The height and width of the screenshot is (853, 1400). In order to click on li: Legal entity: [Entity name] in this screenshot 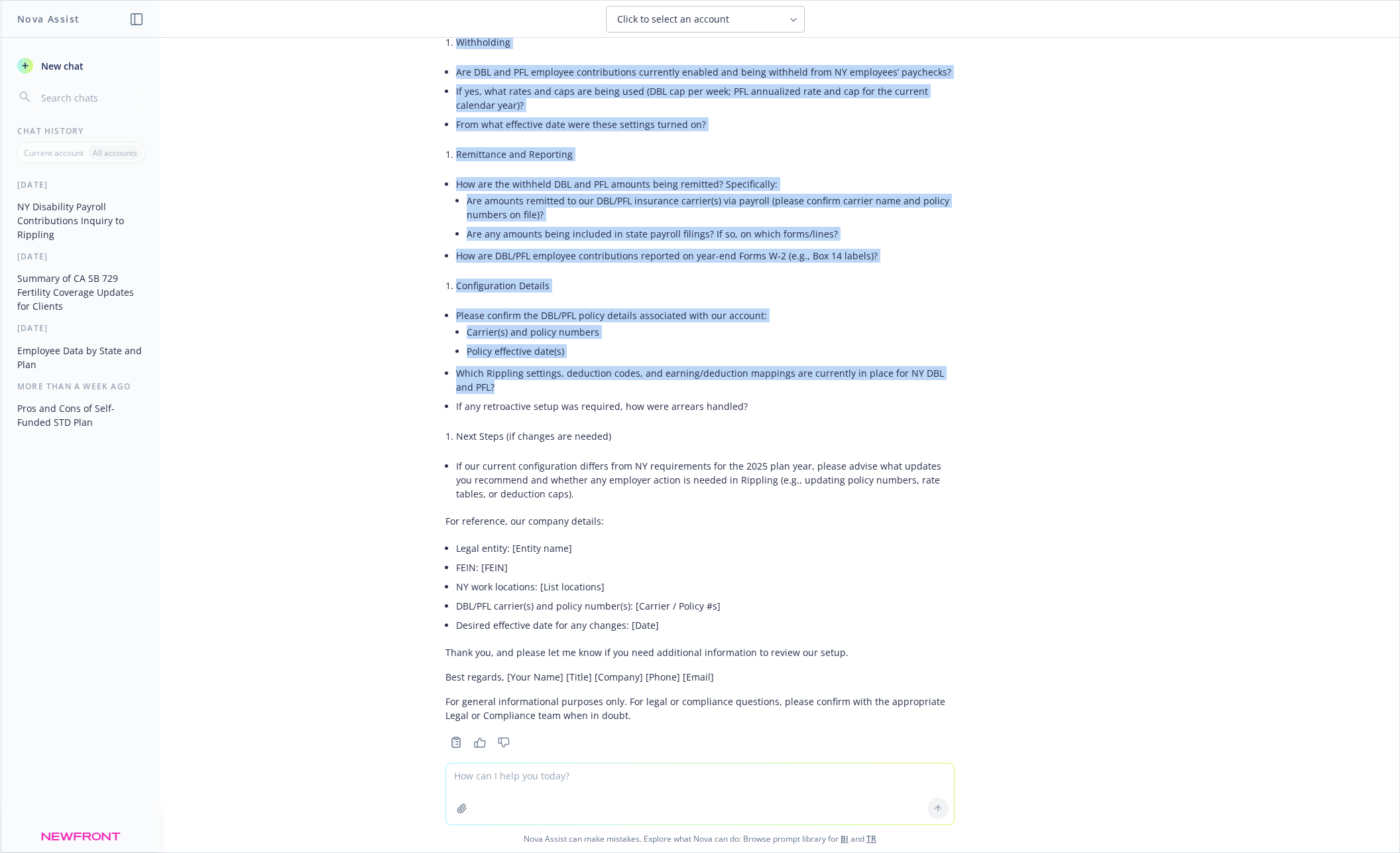, I will do `click(705, 548)`.